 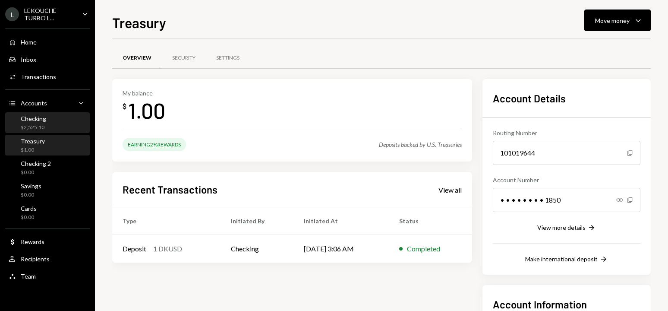 I want to click on a: Recipients, so click(x=47, y=259).